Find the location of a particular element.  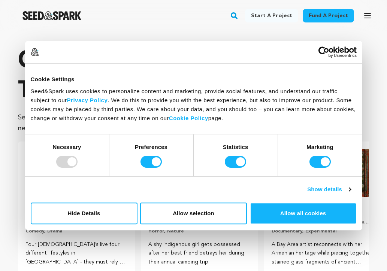

p: Crowdfunding that . is located at coordinates (193, 76).